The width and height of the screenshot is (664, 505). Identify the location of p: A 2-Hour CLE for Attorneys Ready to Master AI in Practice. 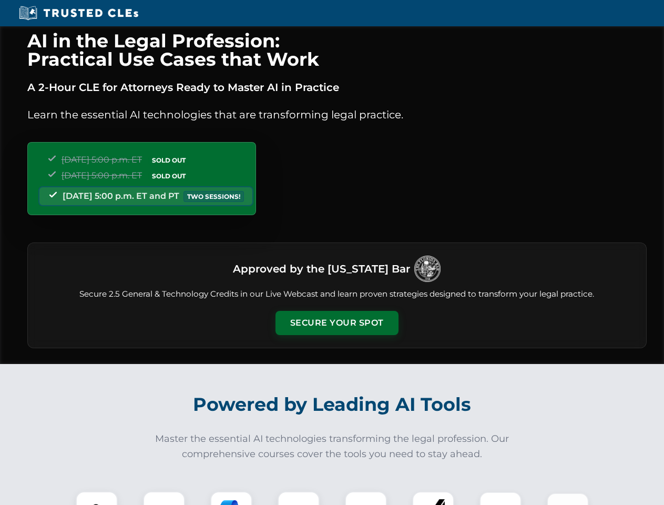
(337, 87).